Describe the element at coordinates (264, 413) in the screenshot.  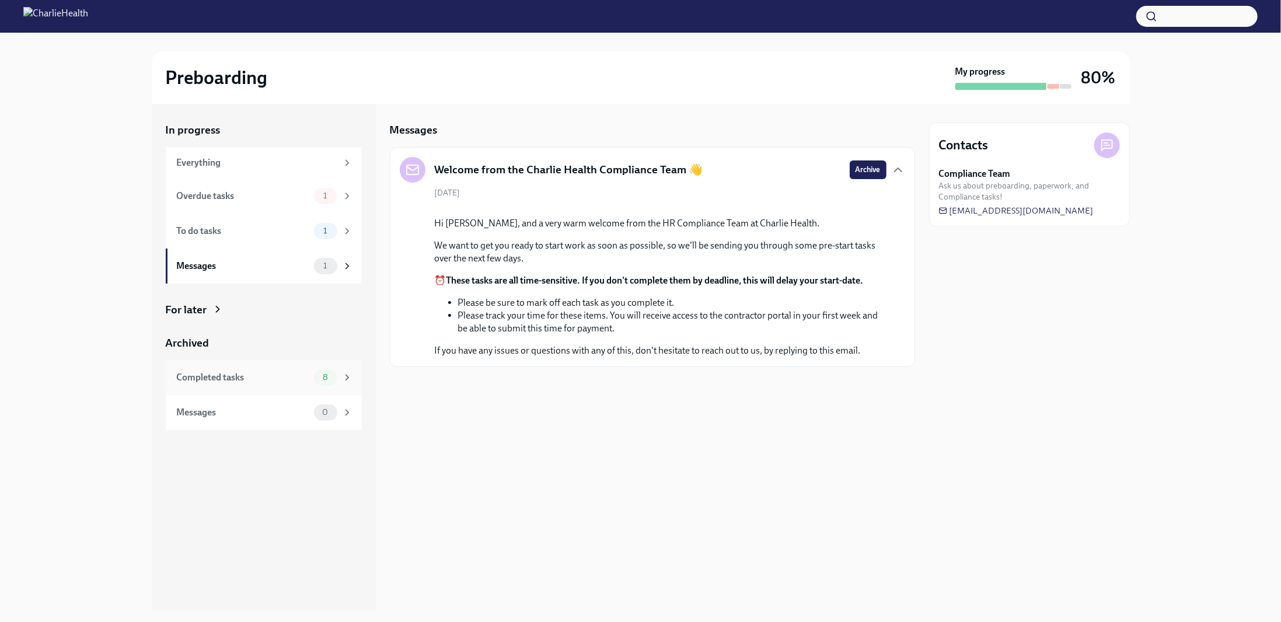
I see `a: Messages0` at that location.